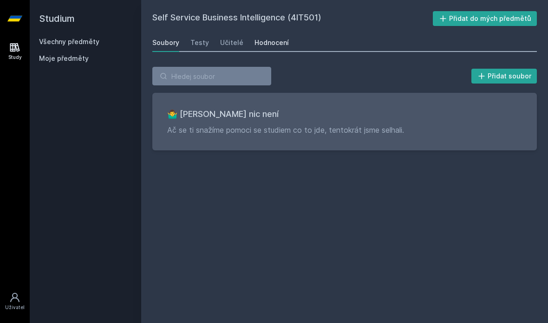 This screenshot has width=548, height=323. Describe the element at coordinates (345, 130) in the screenshot. I see `p: Ač se ti snažíme pomoci se studiem co to jde, tentokrát jsme selhali.` at that location.